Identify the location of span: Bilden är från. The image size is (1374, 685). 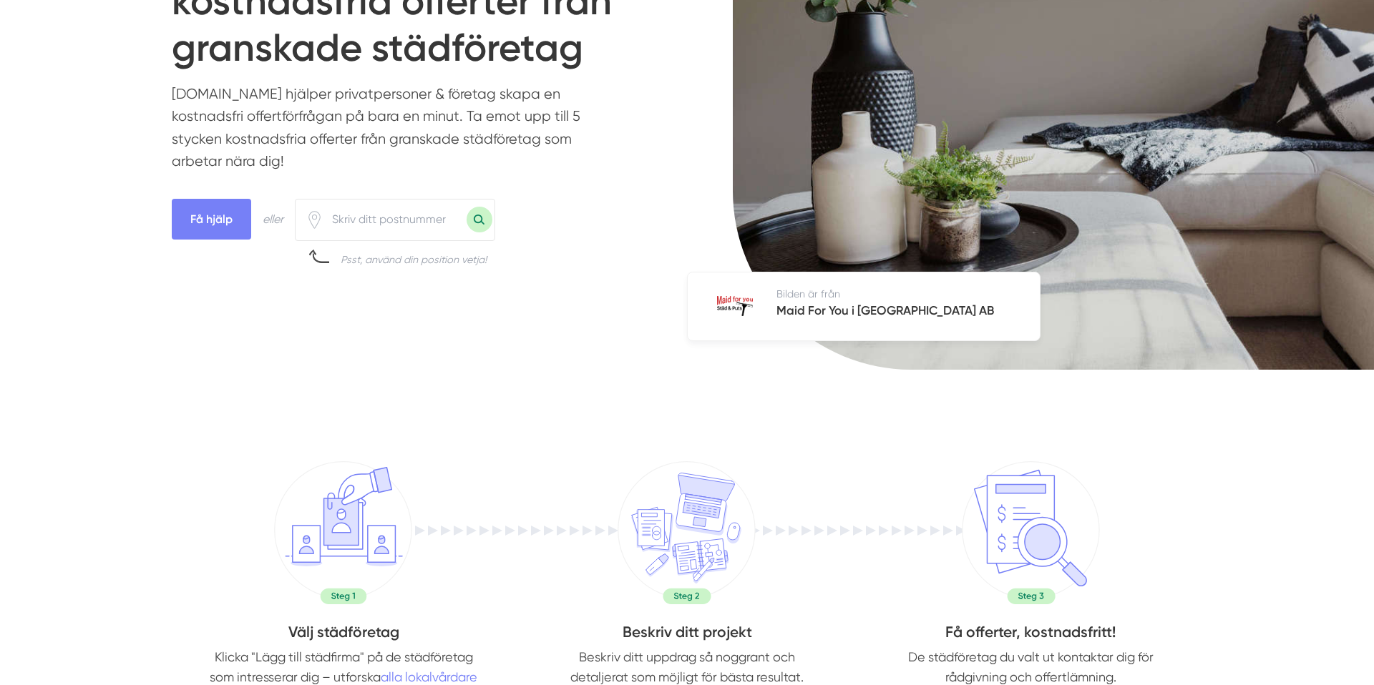
(808, 294).